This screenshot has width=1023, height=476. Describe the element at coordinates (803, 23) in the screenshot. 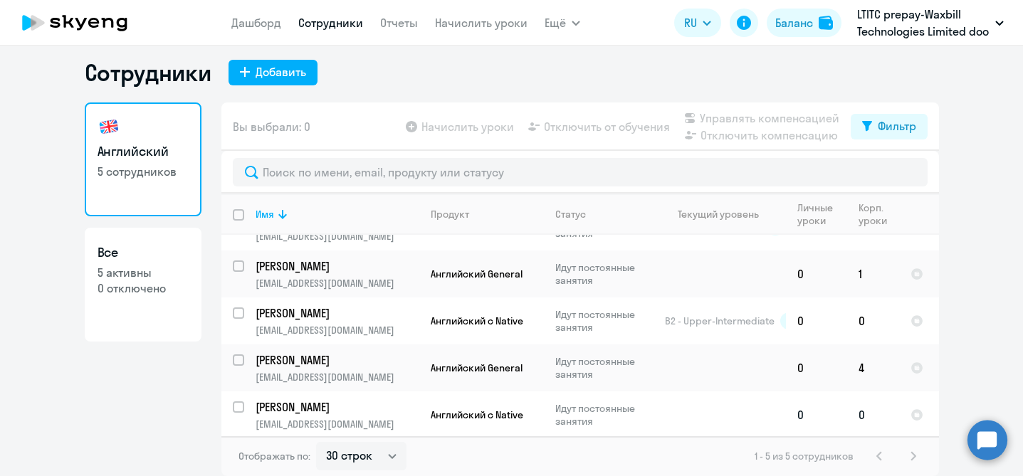

I see `button: Балансbalance` at that location.